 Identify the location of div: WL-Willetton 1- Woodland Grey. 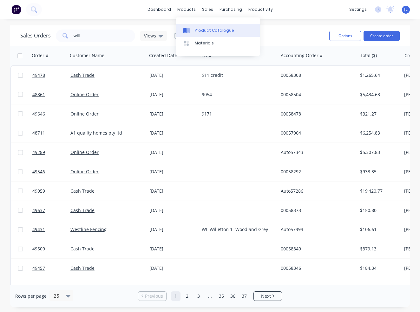
(237, 229).